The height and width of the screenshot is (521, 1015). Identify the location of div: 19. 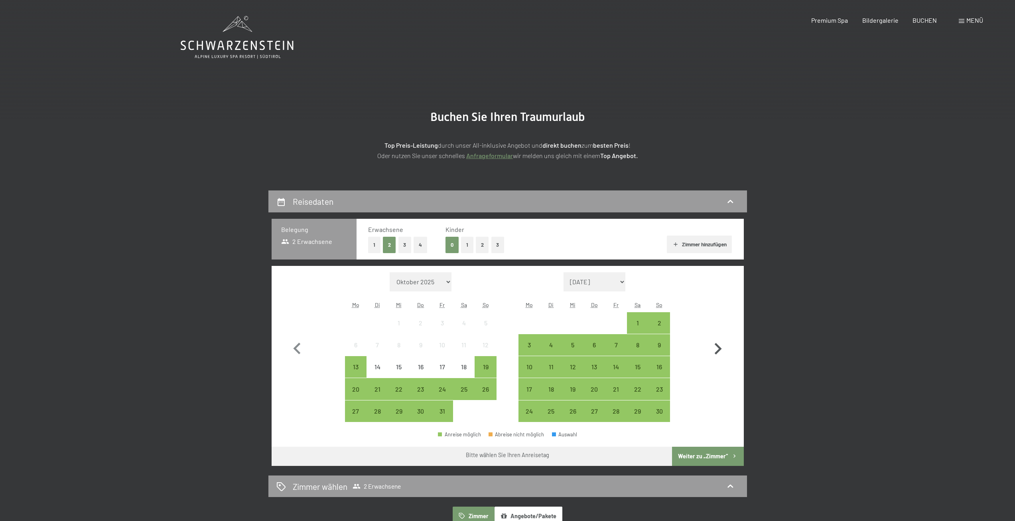
(486, 373).